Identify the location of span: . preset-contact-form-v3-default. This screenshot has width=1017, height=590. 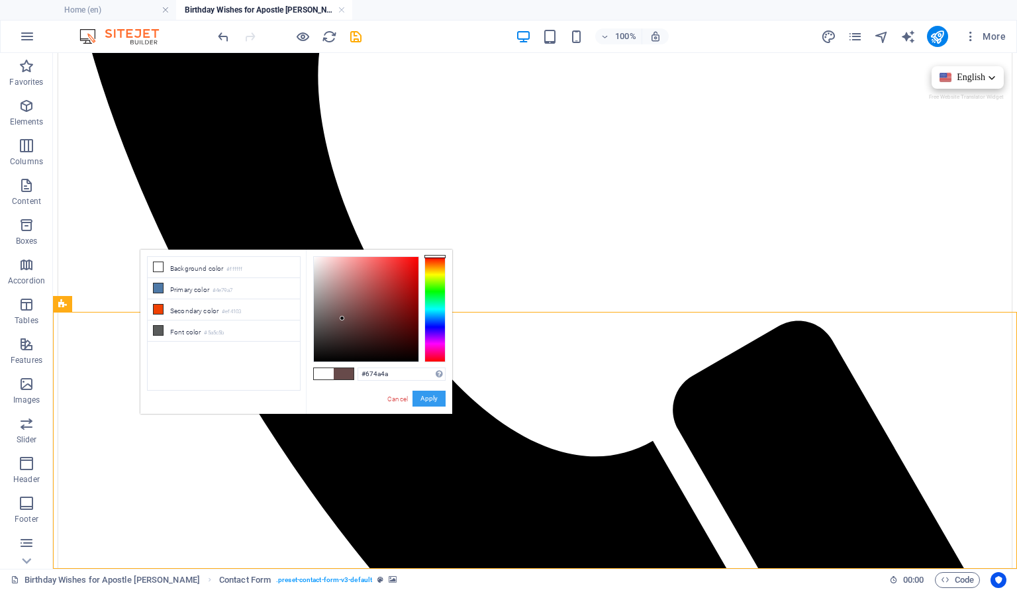
(324, 580).